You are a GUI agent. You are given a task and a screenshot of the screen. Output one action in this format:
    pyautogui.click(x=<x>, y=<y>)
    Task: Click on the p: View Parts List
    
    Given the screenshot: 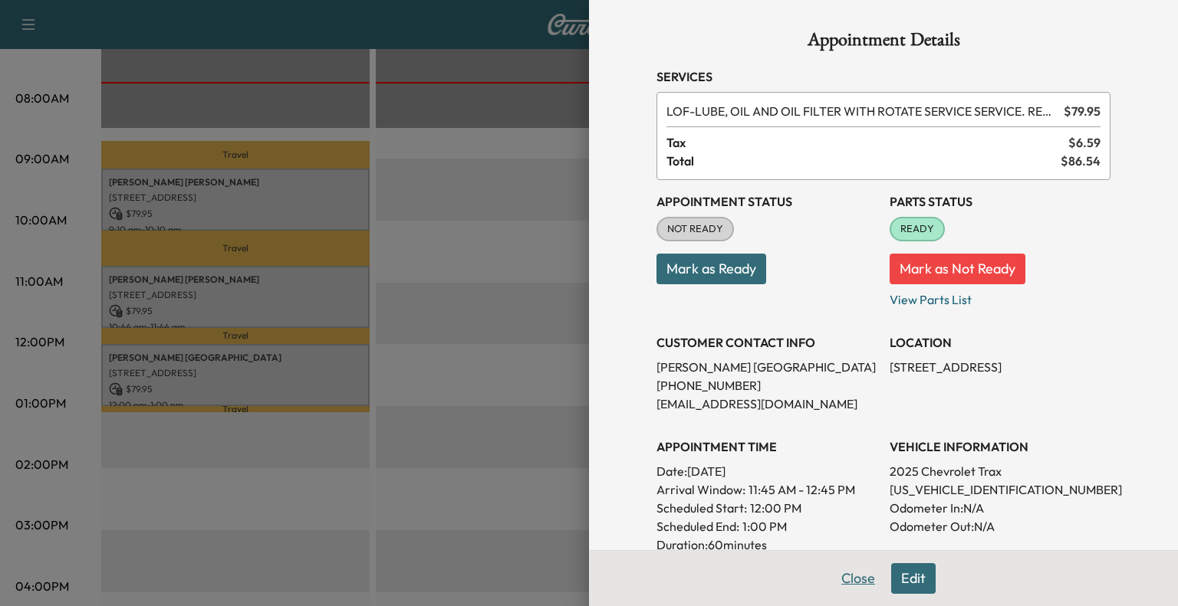 What is the action you would take?
    pyautogui.click(x=1000, y=297)
    